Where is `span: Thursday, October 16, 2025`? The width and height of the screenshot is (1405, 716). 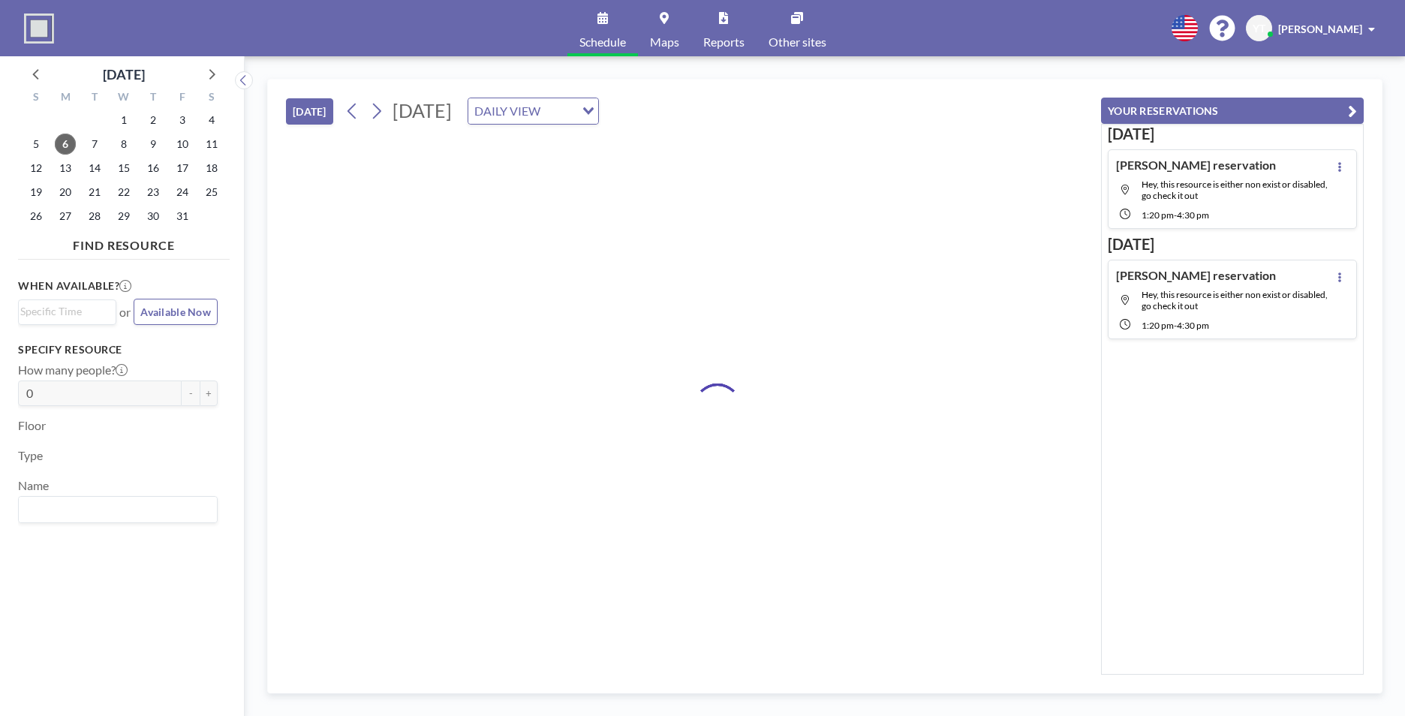 span: Thursday, October 16, 2025 is located at coordinates (153, 168).